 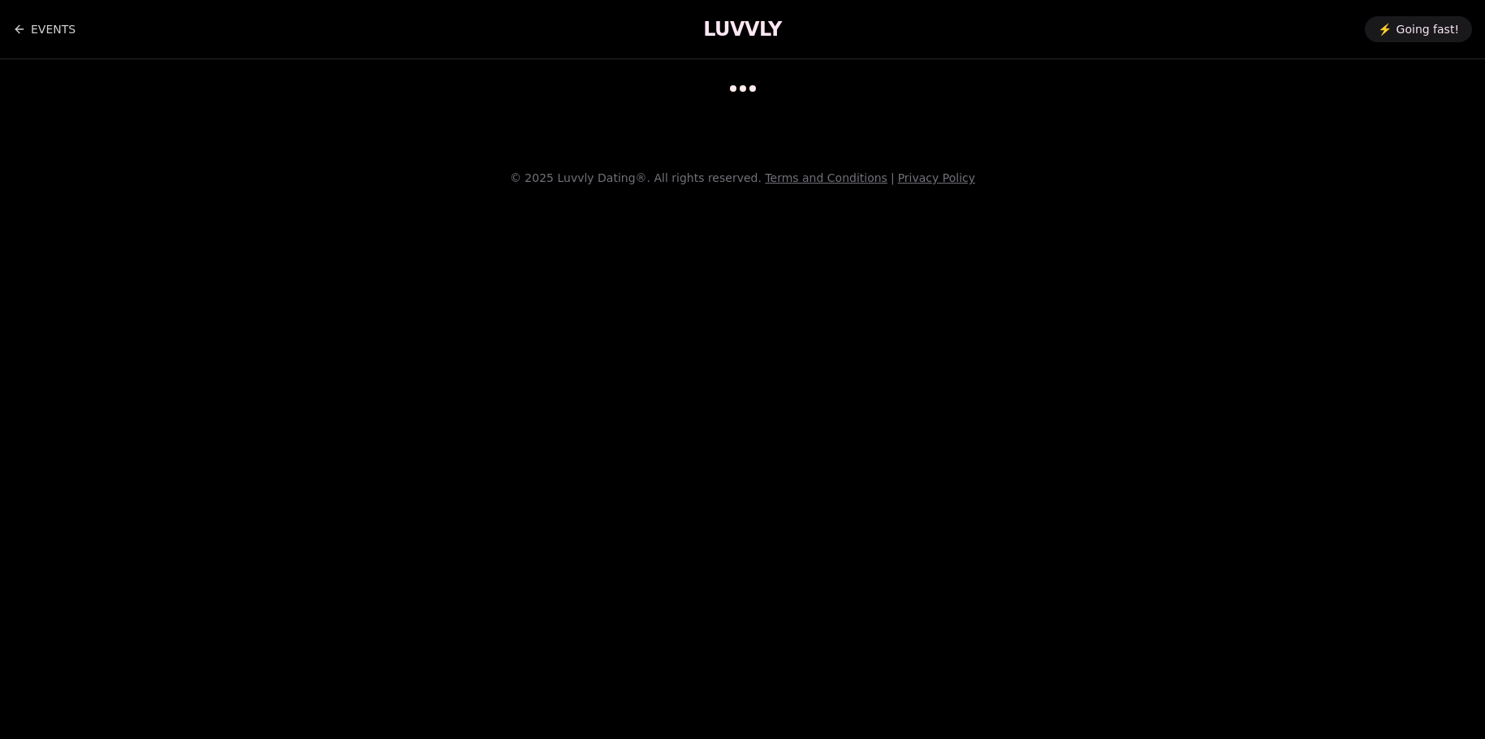 I want to click on a: Privacy Policy, so click(x=936, y=178).